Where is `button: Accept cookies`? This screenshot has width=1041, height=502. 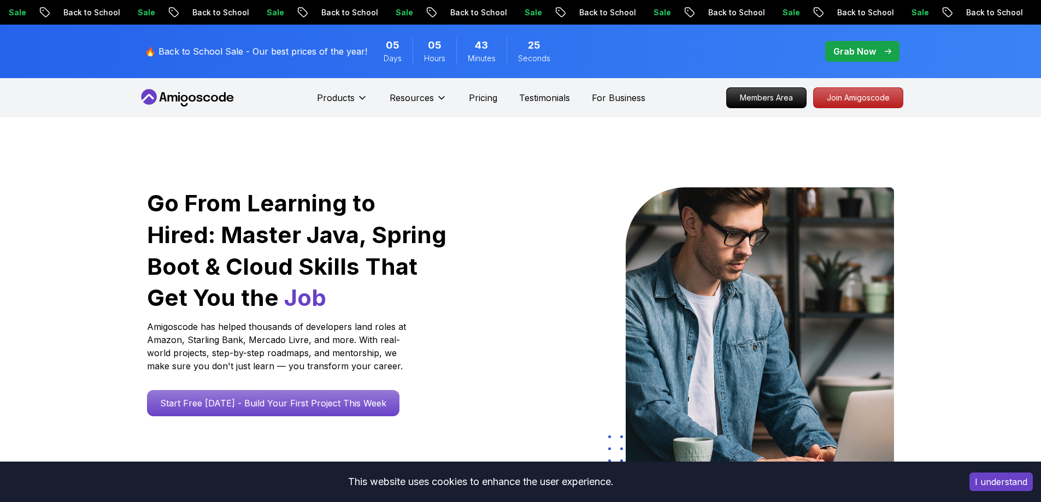 button: Accept cookies is located at coordinates (1001, 482).